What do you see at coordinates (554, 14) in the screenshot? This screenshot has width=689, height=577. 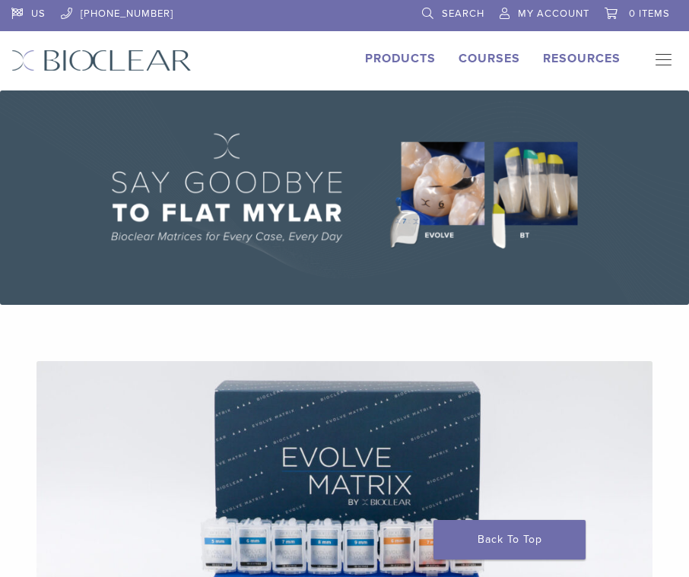 I see `span: My Account` at bounding box center [554, 14].